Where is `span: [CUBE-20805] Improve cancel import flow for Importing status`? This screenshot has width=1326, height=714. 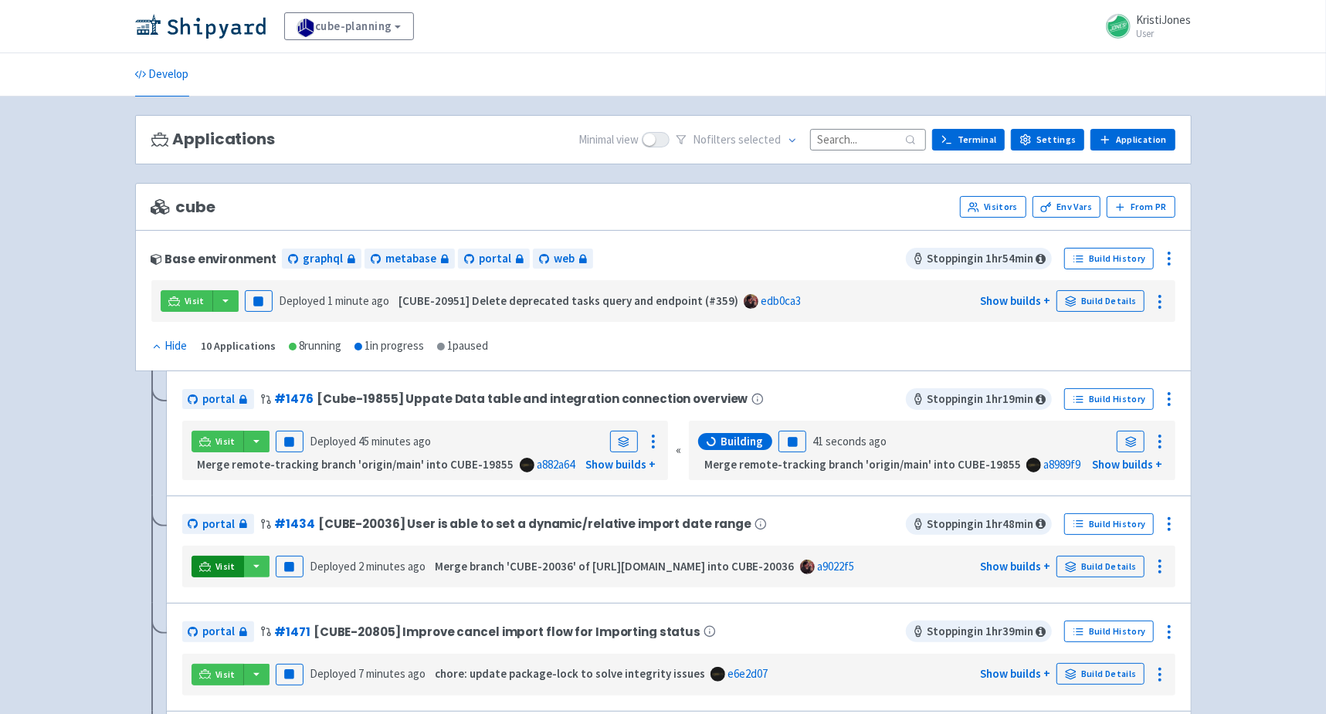
span: [CUBE-20805] Improve cancel import flow for Importing status is located at coordinates (507, 632).